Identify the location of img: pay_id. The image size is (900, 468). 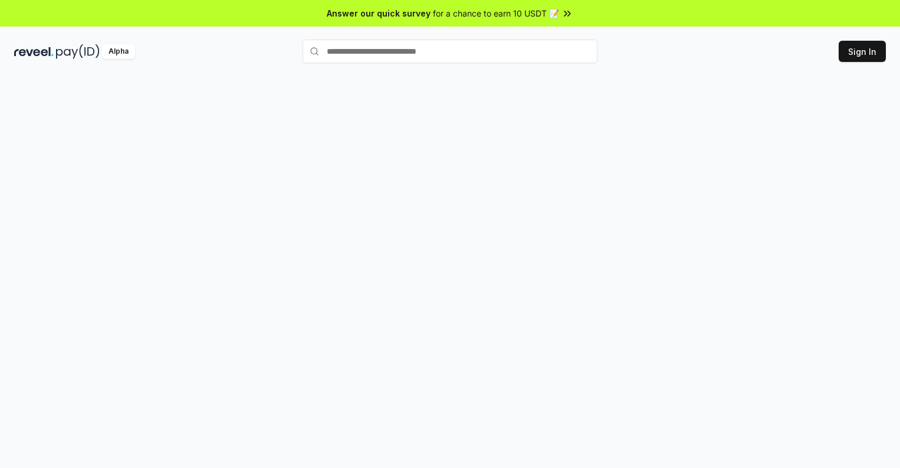
(78, 51).